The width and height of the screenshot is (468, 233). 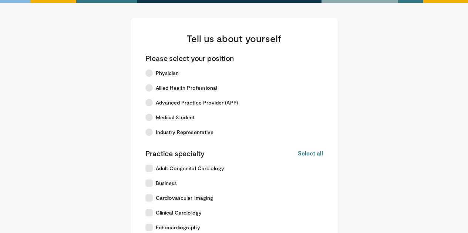 What do you see at coordinates (310, 153) in the screenshot?
I see `button: Select all` at bounding box center [310, 153].